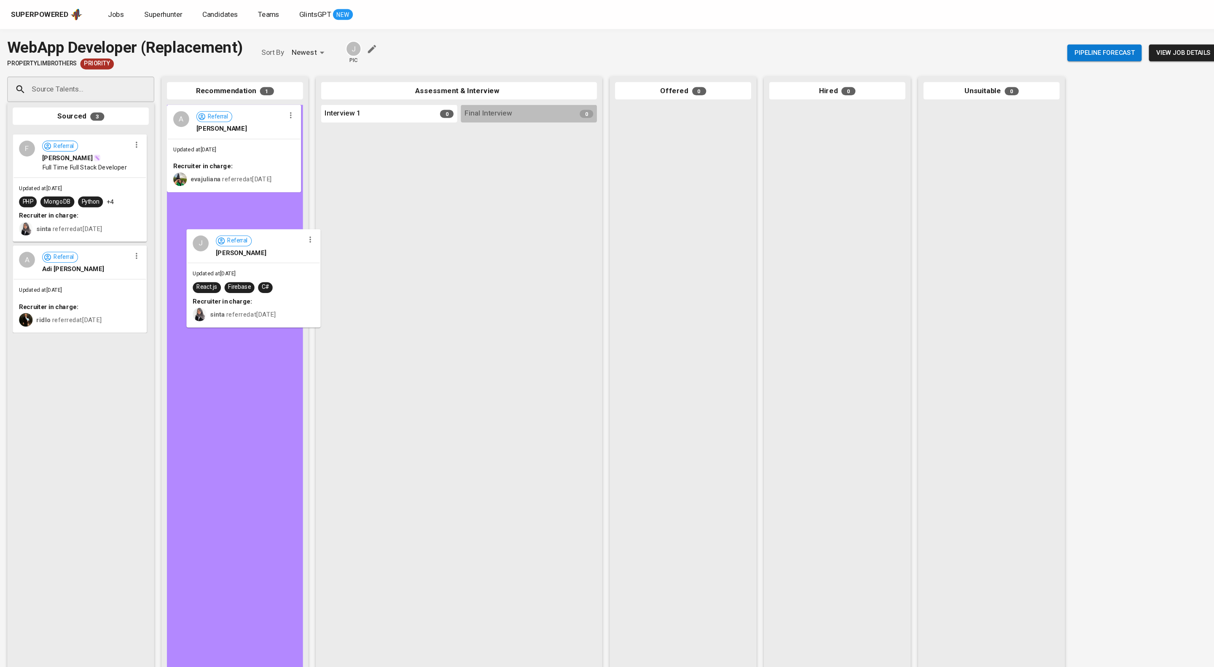  I want to click on span: Pipeline forecast, so click(1026, 49).